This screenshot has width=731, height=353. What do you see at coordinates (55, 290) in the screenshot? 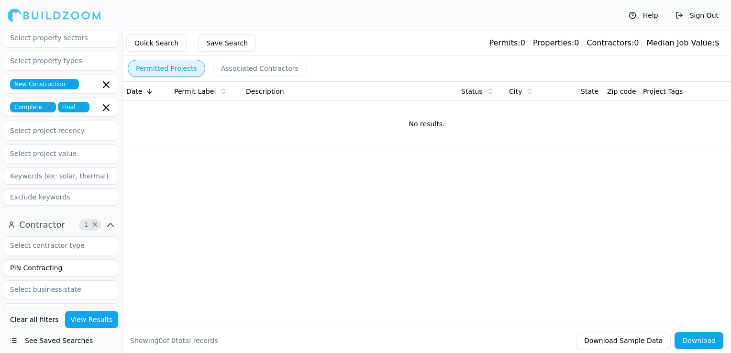
I see `input: Select business state` at bounding box center [55, 290].